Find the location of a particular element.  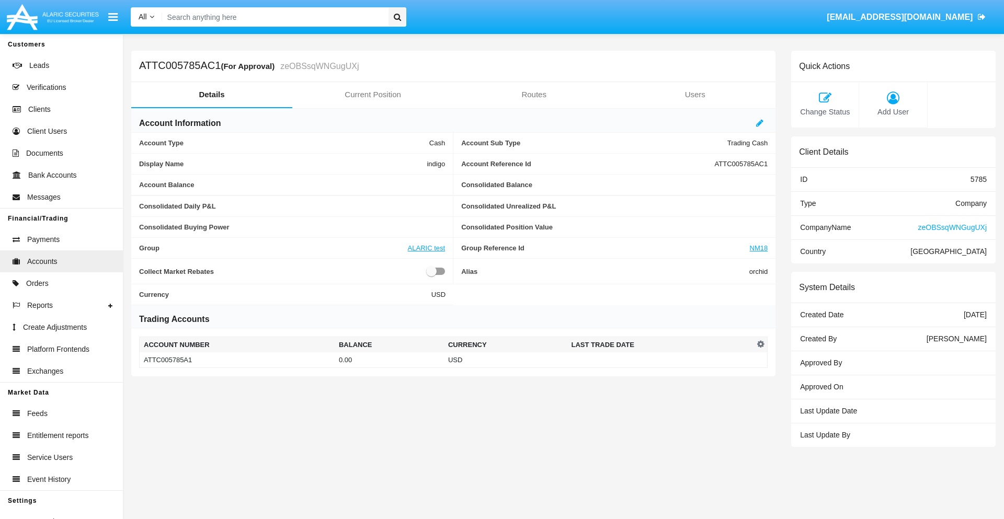

a: Current Position is located at coordinates (373, 95).